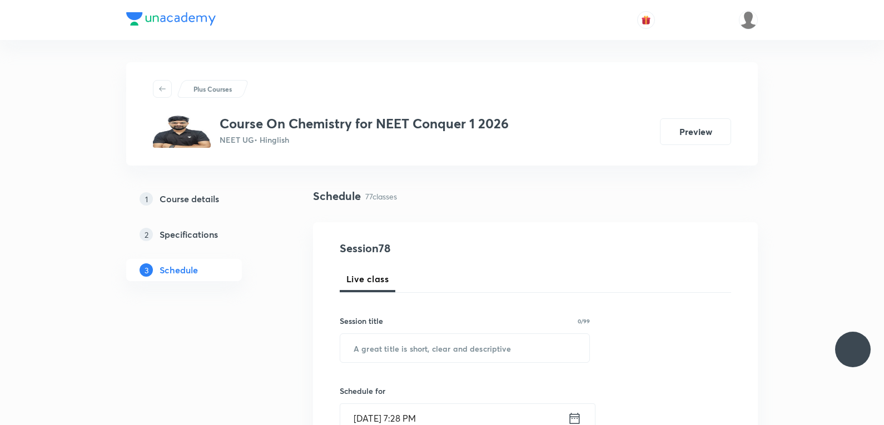  What do you see at coordinates (853, 350) in the screenshot?
I see `img: ttu` at bounding box center [853, 350].